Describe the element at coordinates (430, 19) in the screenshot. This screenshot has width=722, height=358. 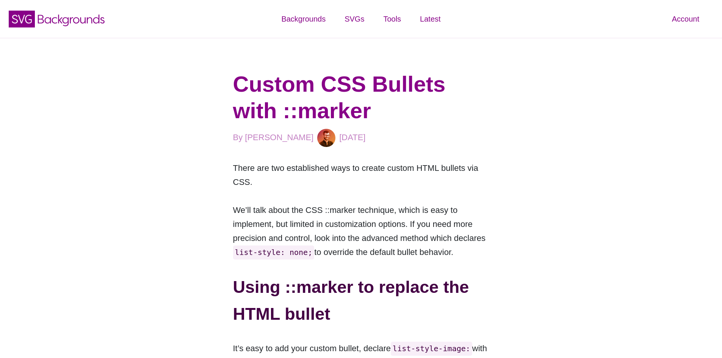
I see `a: Latest` at that location.